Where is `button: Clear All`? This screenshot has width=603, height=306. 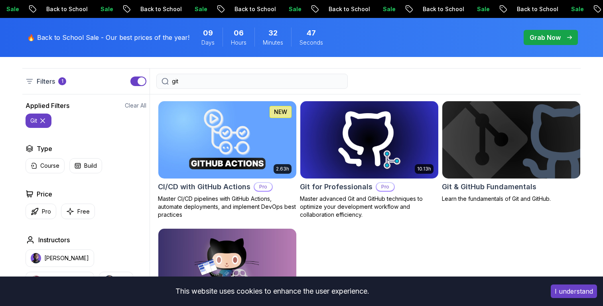 button: Clear All is located at coordinates (136, 106).